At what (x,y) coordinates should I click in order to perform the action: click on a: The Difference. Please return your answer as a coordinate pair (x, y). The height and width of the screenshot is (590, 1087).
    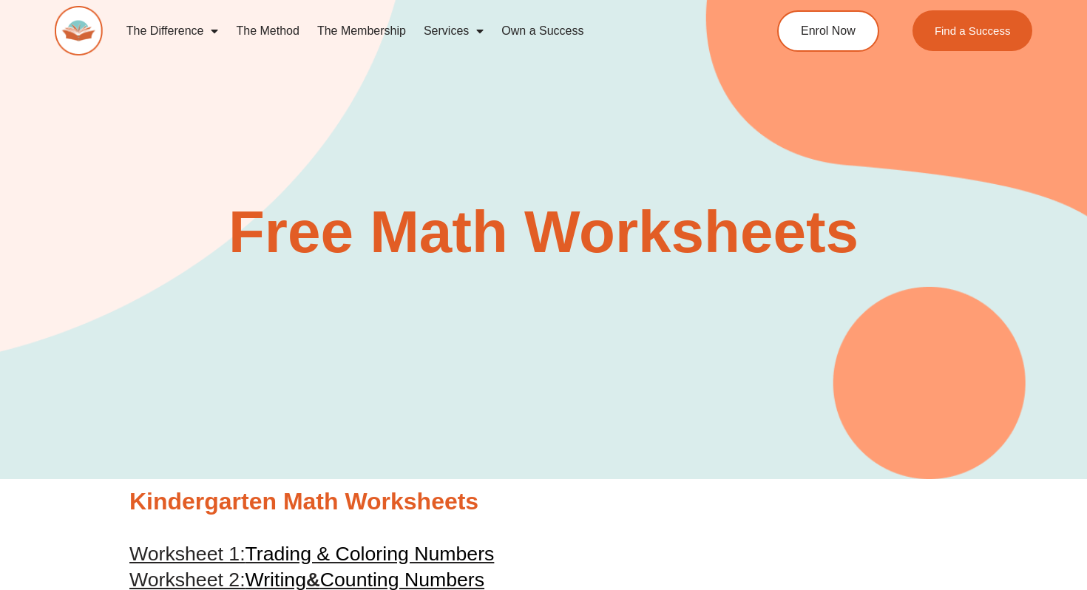
    Looking at the image, I should click on (172, 31).